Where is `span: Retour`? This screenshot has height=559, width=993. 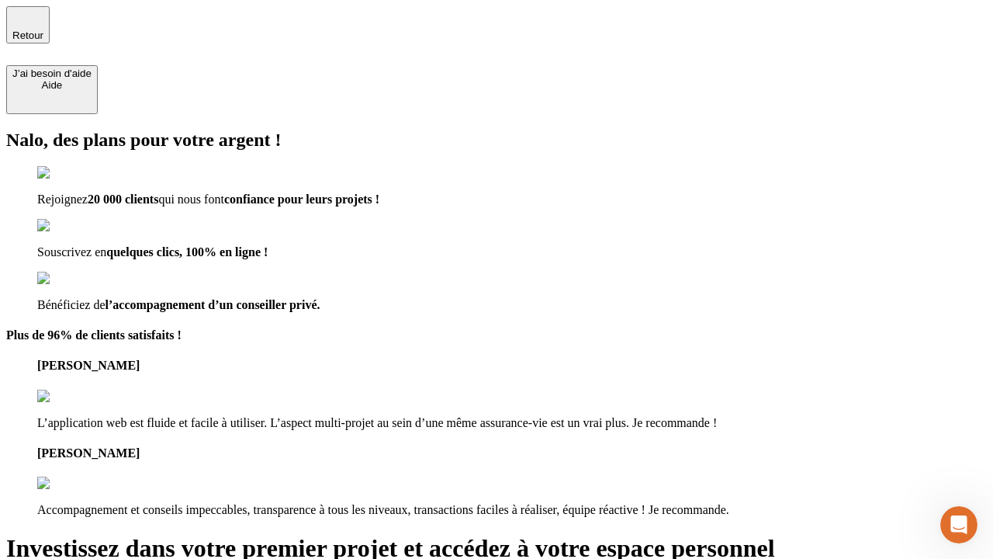
span: Retour is located at coordinates (28, 35).